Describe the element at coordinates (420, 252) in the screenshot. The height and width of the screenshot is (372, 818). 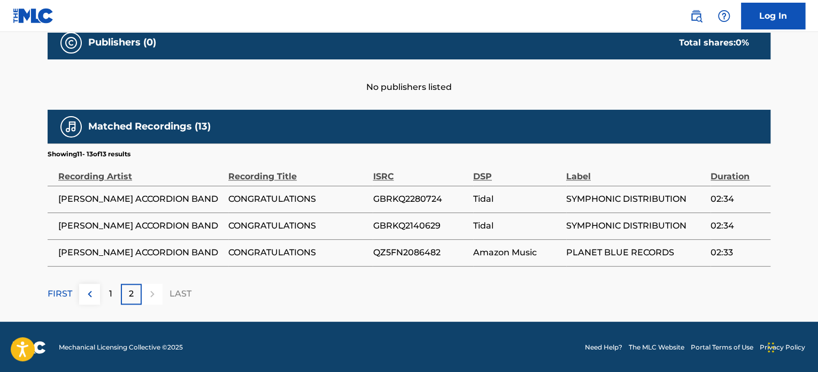
I see `span: QZ5FN2086482` at that location.